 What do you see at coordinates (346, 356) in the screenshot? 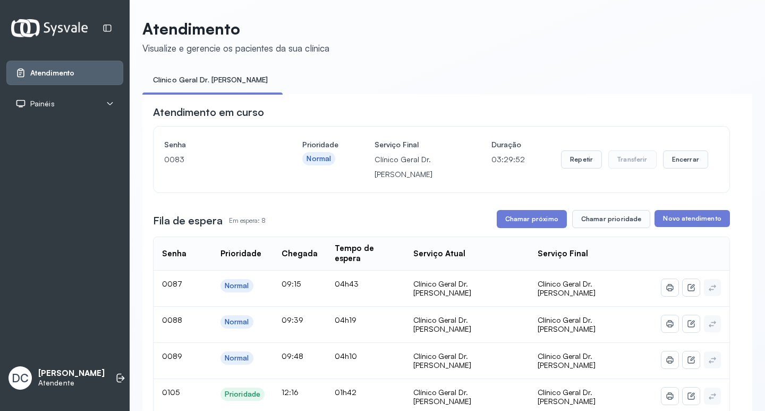
I see `span: 04h10` at bounding box center [346, 356].